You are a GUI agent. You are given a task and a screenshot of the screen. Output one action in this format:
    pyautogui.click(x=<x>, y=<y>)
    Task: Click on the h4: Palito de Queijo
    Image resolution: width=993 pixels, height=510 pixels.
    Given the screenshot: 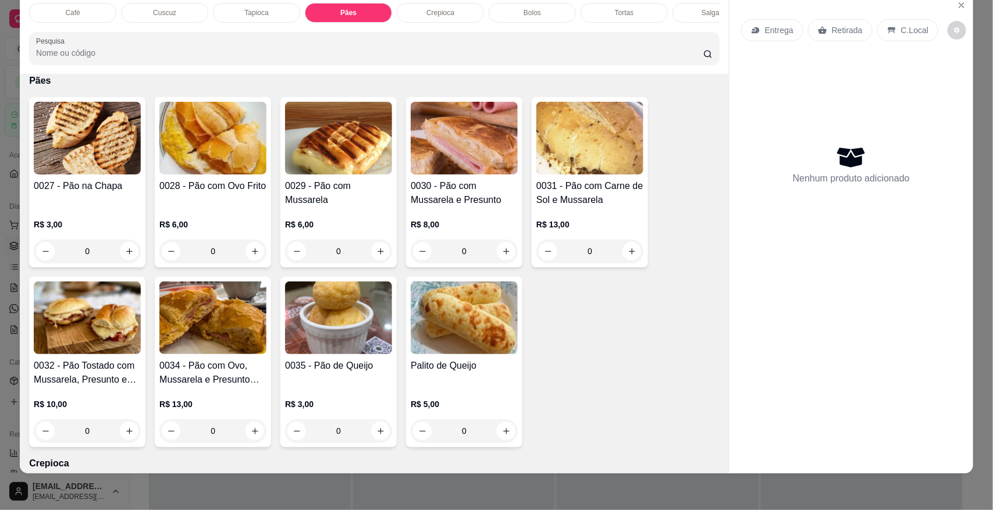 What is the action you would take?
    pyautogui.click(x=464, y=366)
    